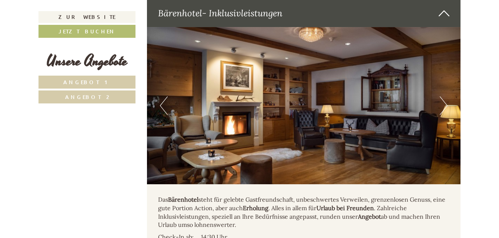 The height and width of the screenshot is (238, 499). What do you see at coordinates (443, 105) in the screenshot?
I see `button: Next` at bounding box center [443, 105].